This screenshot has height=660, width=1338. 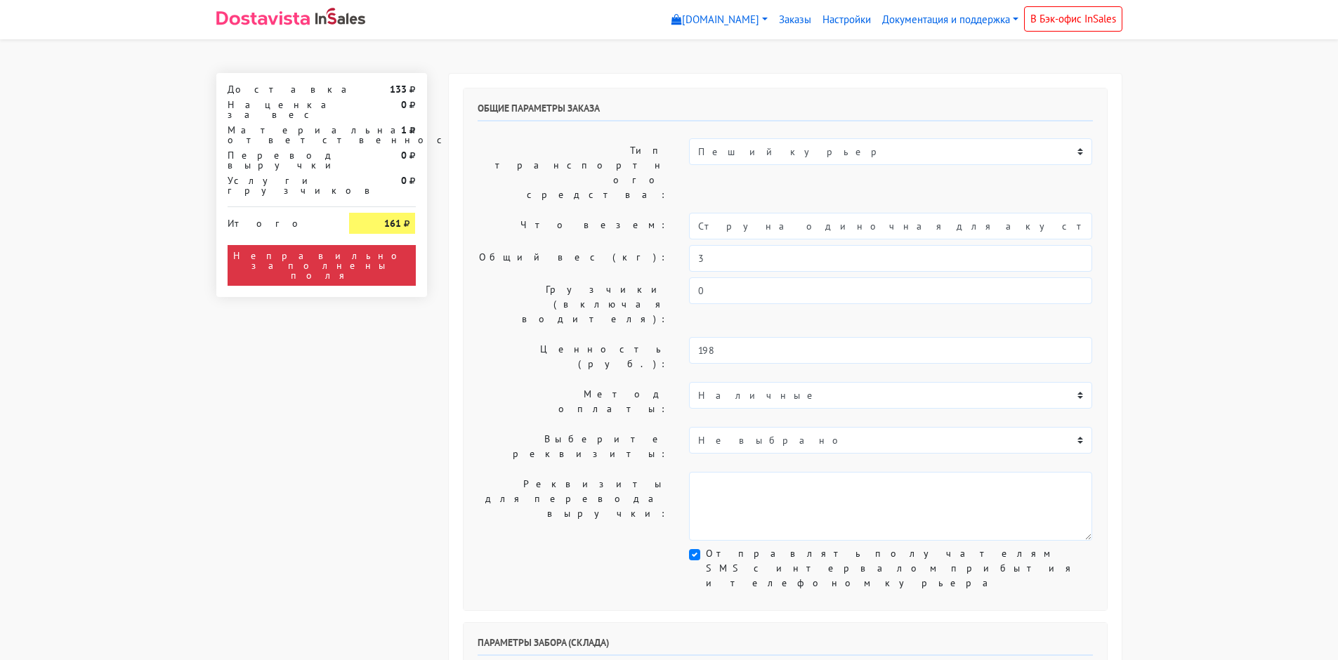 What do you see at coordinates (573, 357) in the screenshot?
I see `label: Ценность (руб.):` at bounding box center [573, 357].